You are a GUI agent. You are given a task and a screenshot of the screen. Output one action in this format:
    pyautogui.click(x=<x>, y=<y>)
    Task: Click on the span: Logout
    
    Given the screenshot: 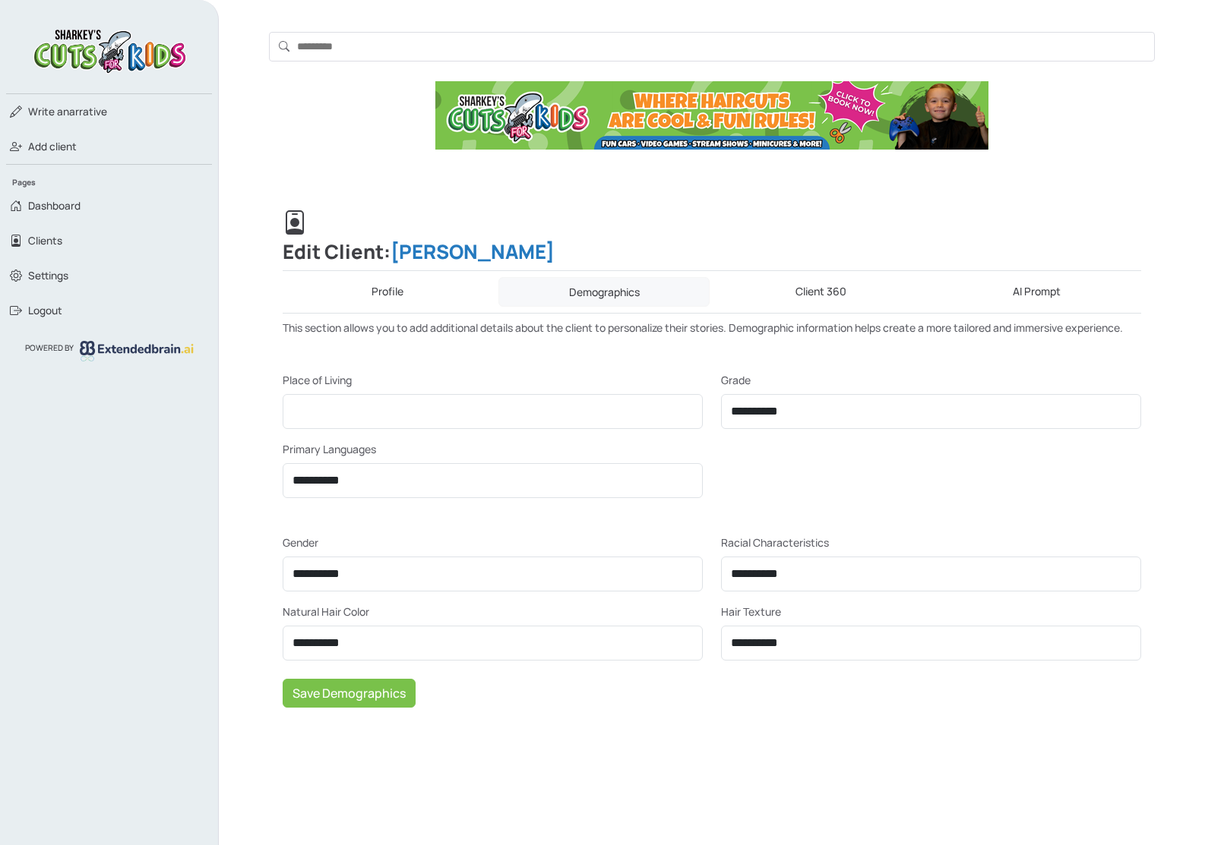 What is the action you would take?
    pyautogui.click(x=45, y=311)
    